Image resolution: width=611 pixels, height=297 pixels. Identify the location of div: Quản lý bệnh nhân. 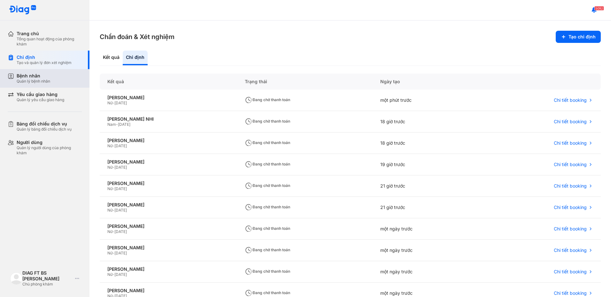
(33, 81).